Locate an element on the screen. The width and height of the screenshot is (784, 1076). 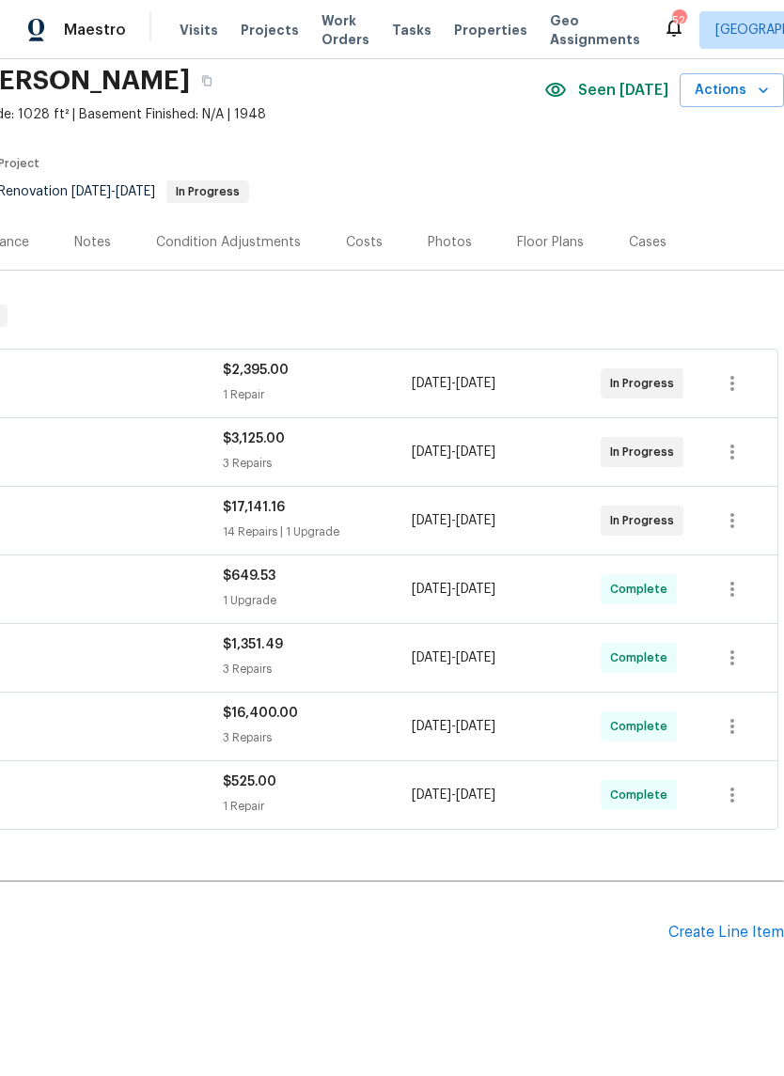
div: 14 Repairs | 1 Upgrade is located at coordinates (317, 532).